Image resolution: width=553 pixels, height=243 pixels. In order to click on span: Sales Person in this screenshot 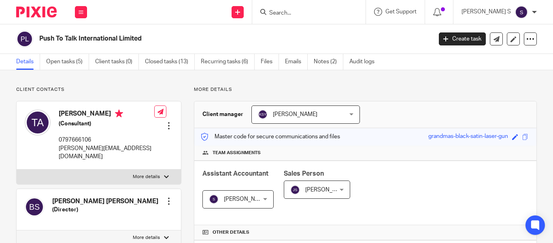, I will do `click(304, 173)`.